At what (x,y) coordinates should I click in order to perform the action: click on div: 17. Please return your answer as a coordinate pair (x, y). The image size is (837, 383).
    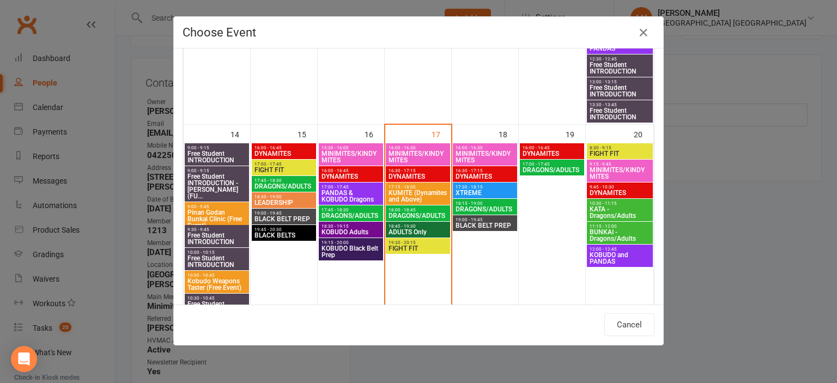
    Looking at the image, I should click on (441, 133).